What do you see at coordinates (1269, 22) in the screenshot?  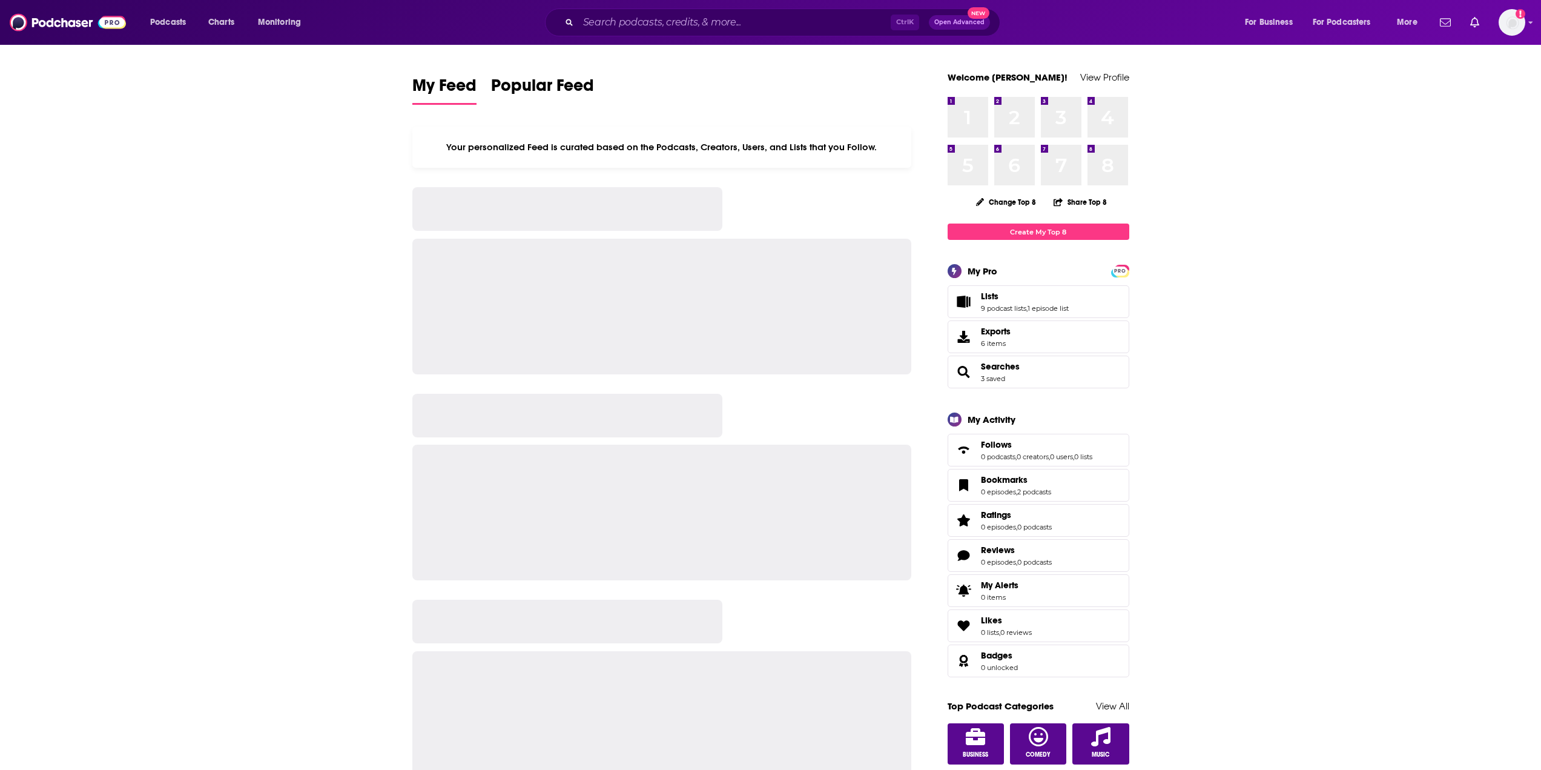 I see `span: For Business` at bounding box center [1269, 22].